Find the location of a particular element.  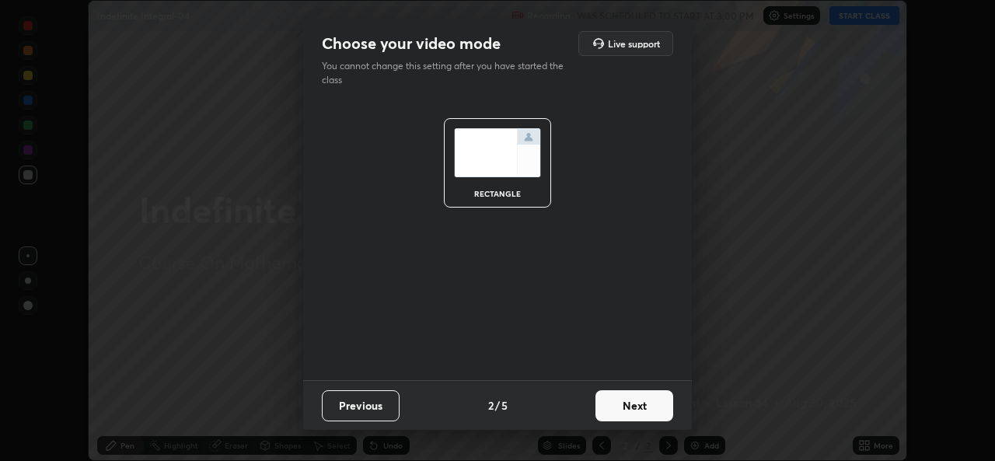

h5: Live support is located at coordinates (633, 44).